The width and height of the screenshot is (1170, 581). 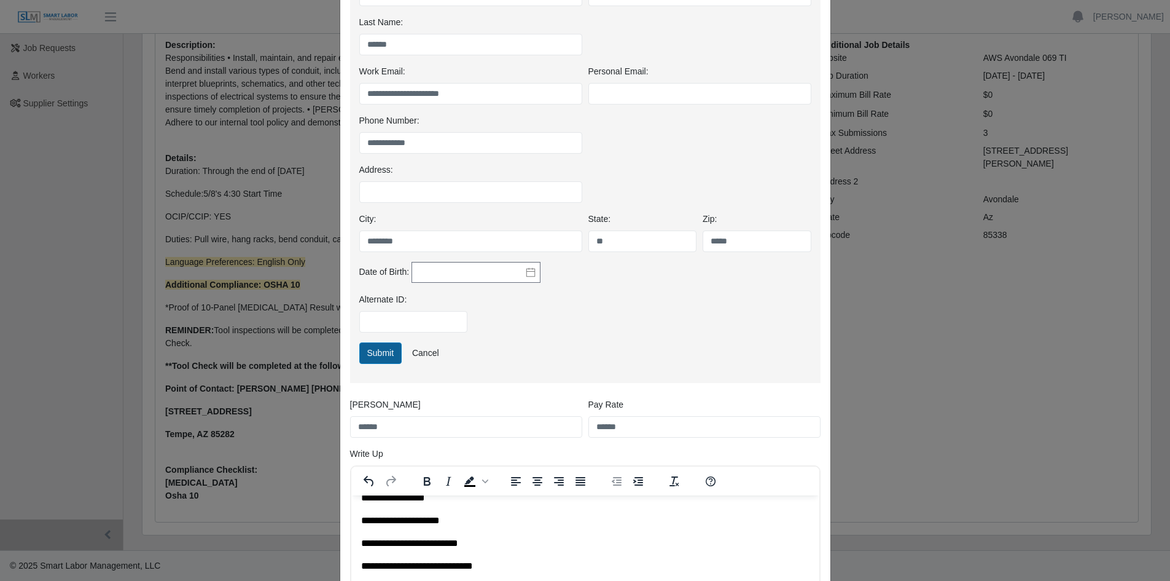 What do you see at coordinates (382, 22) in the screenshot?
I see `label: Last Name:` at bounding box center [382, 22].